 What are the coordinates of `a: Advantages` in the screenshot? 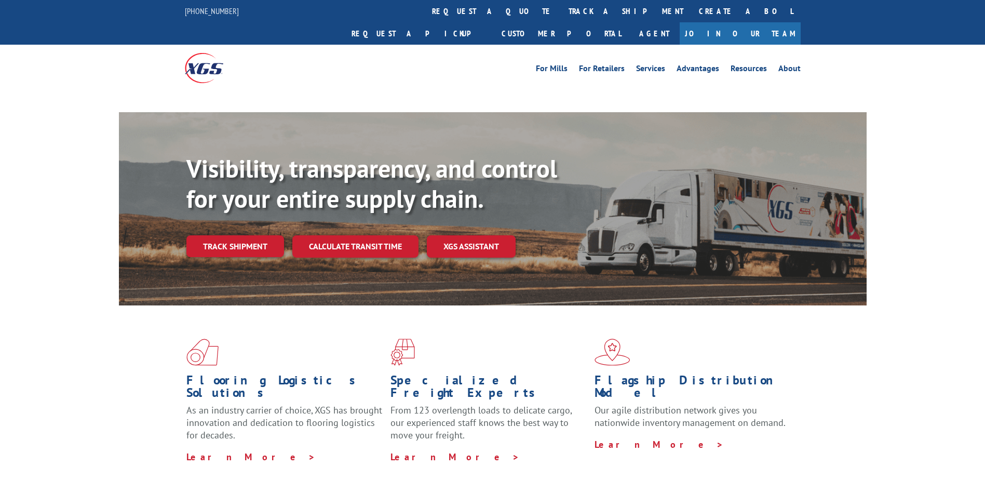 It's located at (698, 70).